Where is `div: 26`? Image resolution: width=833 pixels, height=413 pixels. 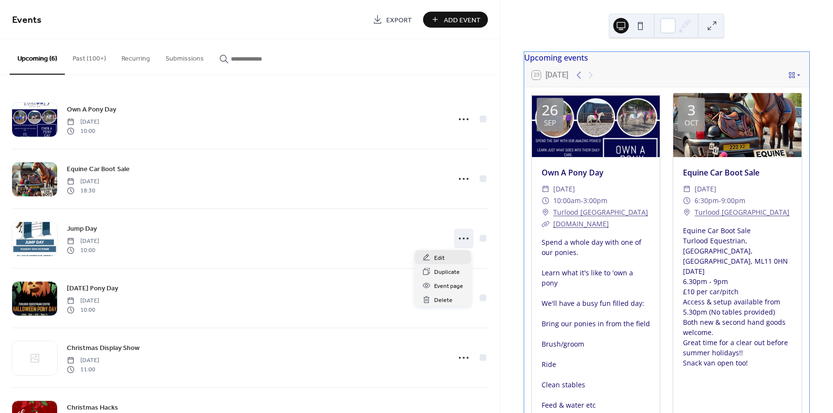 div: 26 is located at coordinates (550, 110).